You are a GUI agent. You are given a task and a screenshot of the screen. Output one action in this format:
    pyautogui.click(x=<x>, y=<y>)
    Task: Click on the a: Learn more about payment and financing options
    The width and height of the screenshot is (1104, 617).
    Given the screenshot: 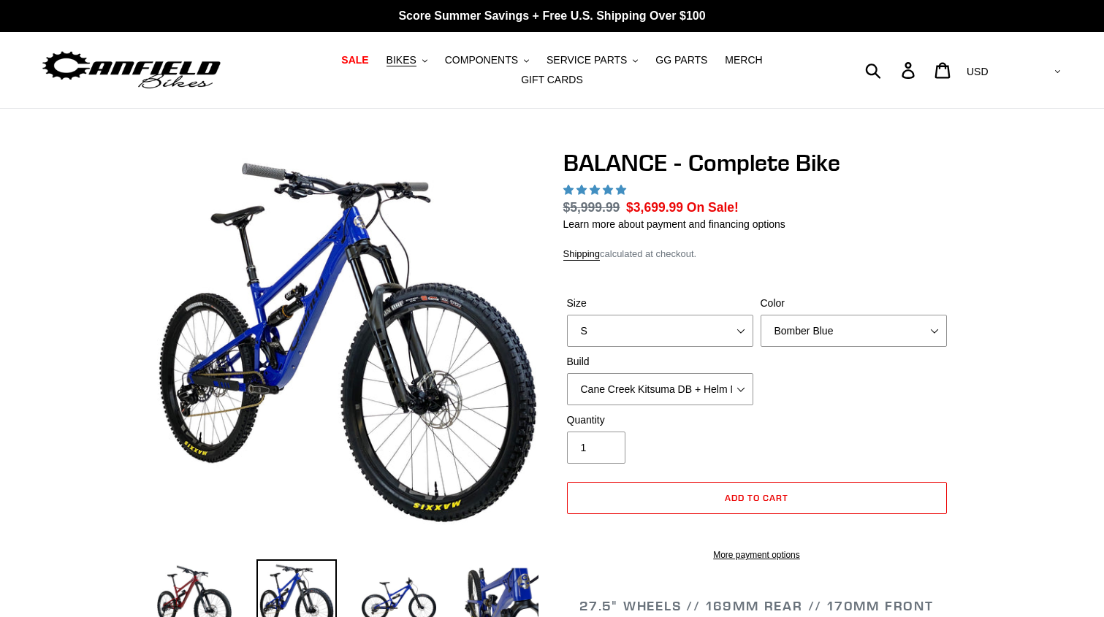 What is the action you would take?
    pyautogui.click(x=674, y=224)
    